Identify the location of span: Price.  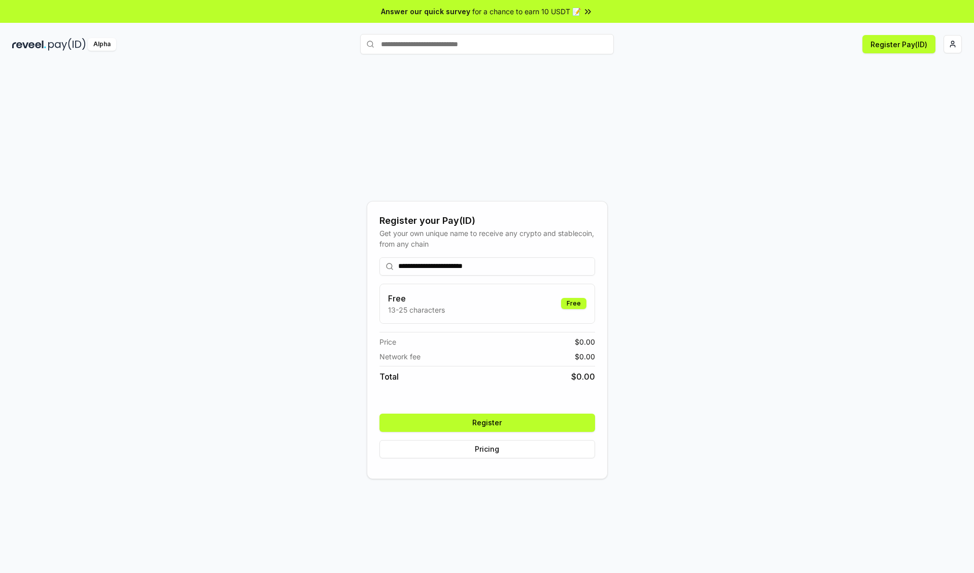
(388, 341).